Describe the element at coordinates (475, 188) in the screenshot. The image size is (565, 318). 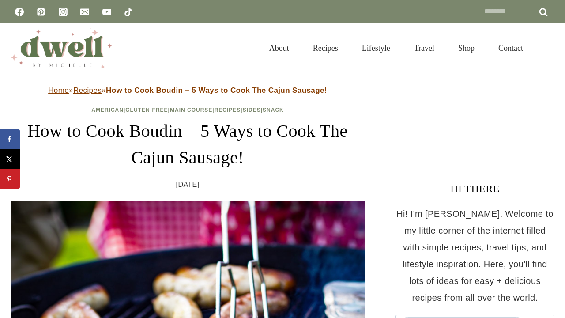
I see `h3: HI THERE` at that location.